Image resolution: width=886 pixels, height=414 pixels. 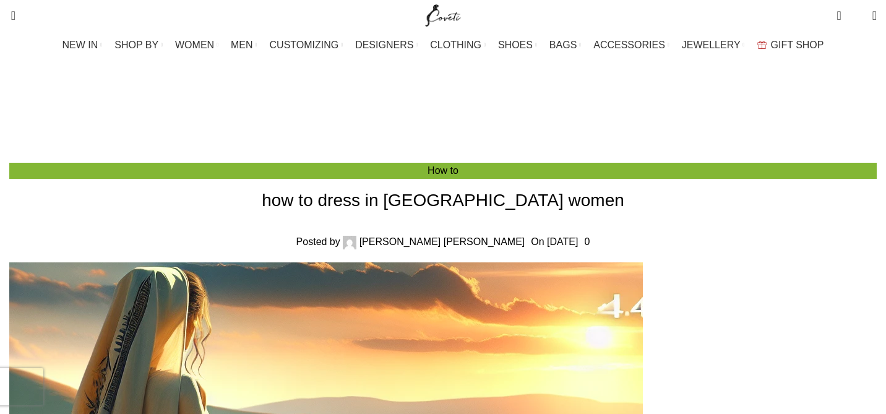 I want to click on a: WOMEN, so click(x=197, y=45).